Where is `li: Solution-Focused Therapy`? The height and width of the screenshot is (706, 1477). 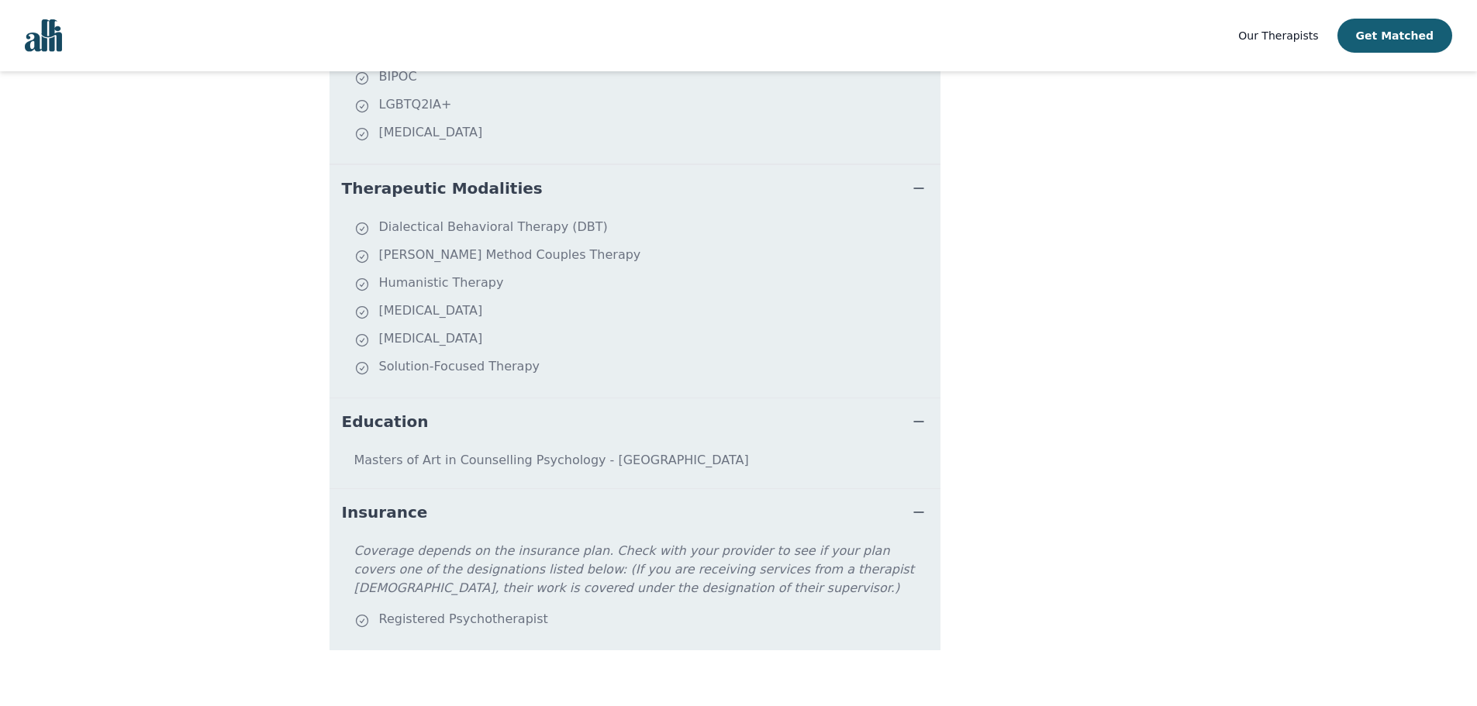
li: Solution-Focused Therapy is located at coordinates (644, 368).